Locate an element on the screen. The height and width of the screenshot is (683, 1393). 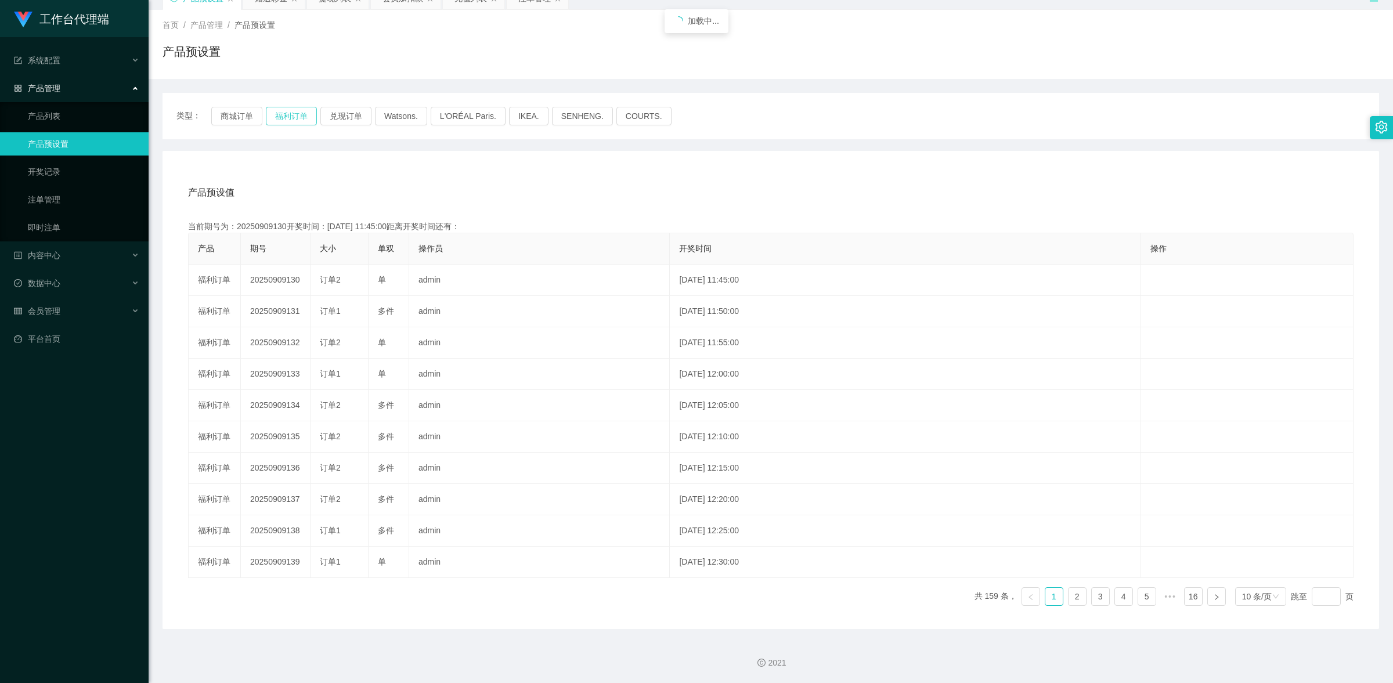
span: 首页 is located at coordinates (171, 25).